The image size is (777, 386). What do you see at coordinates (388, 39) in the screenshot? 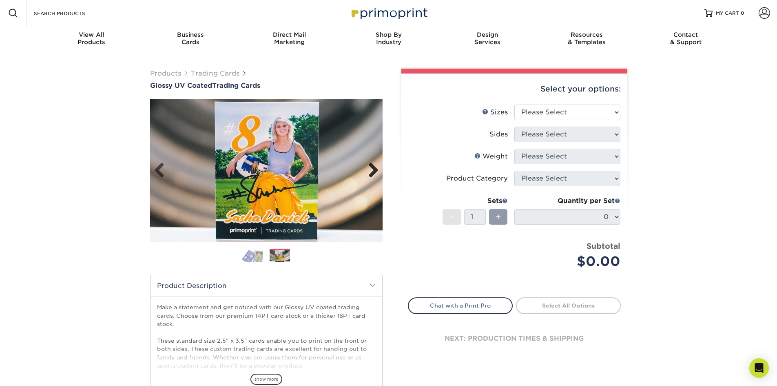
I see `a: Shop ByIndustry` at bounding box center [388, 39].